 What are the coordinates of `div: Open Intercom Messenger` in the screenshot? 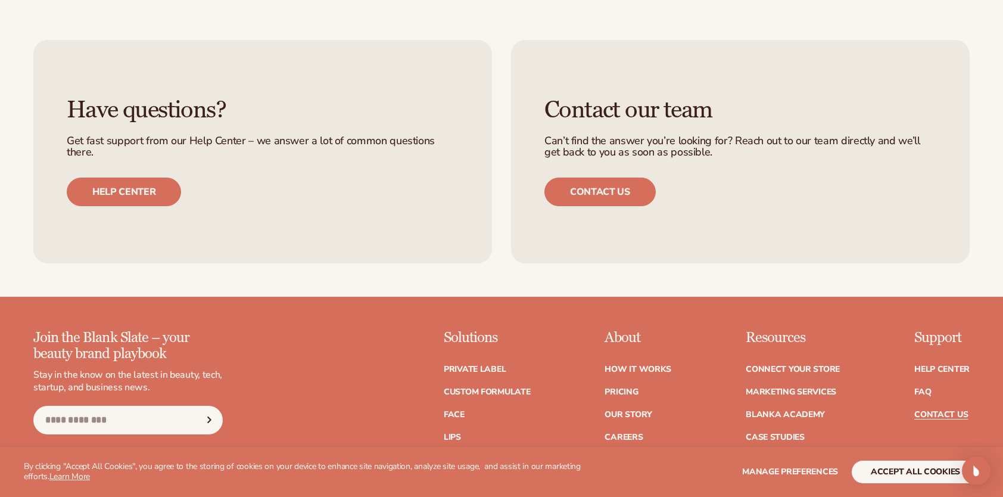 It's located at (976, 471).